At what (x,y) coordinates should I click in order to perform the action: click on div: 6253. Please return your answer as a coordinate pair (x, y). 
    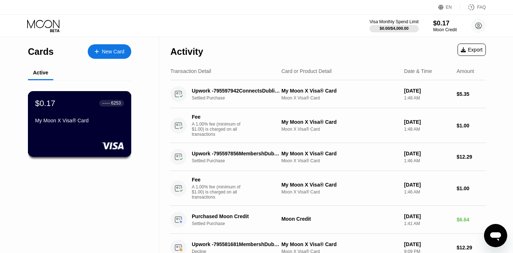
    Looking at the image, I should click on (116, 103).